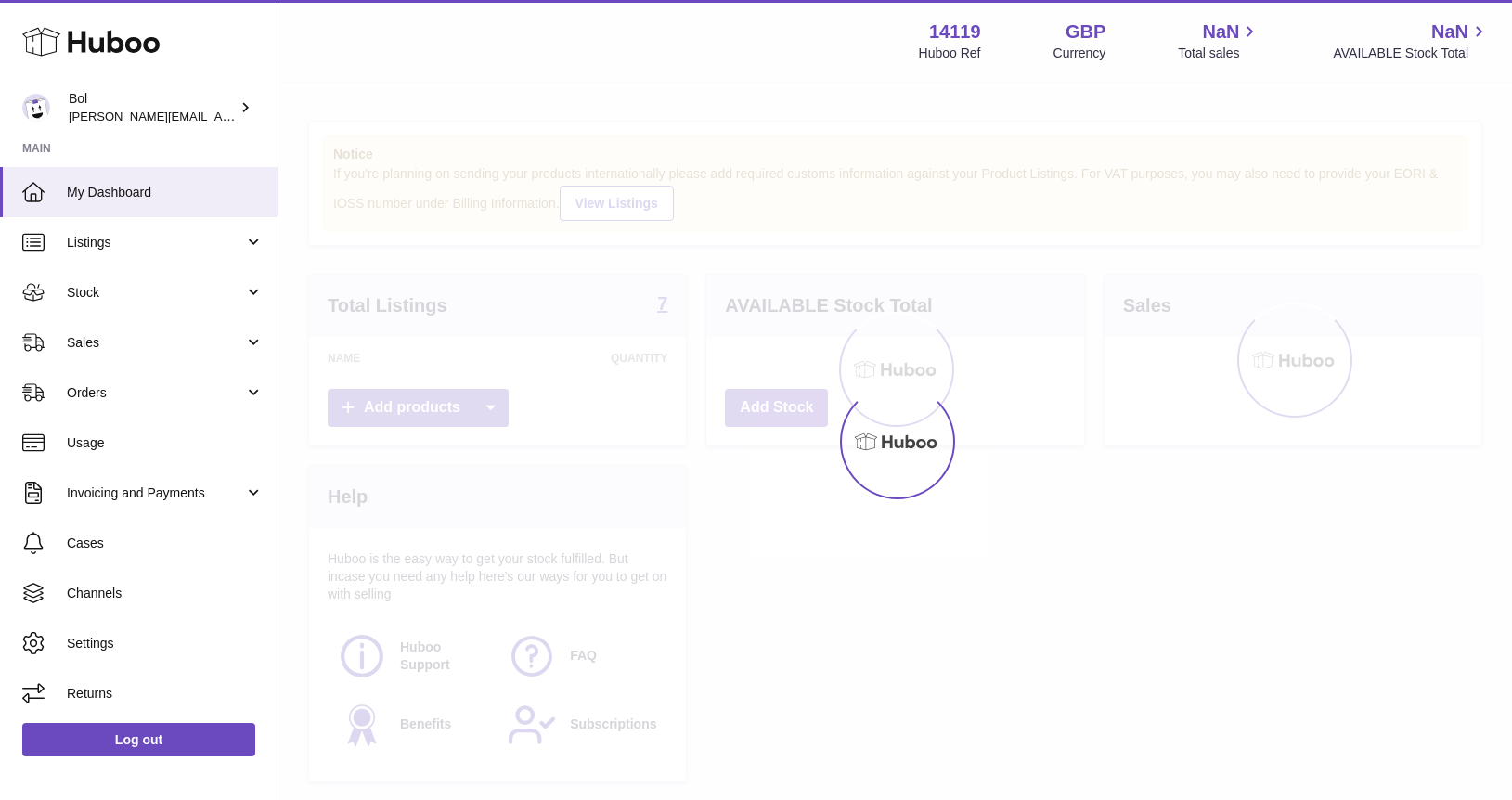 Image resolution: width=1512 pixels, height=800 pixels. I want to click on span: My Dashboard, so click(165, 192).